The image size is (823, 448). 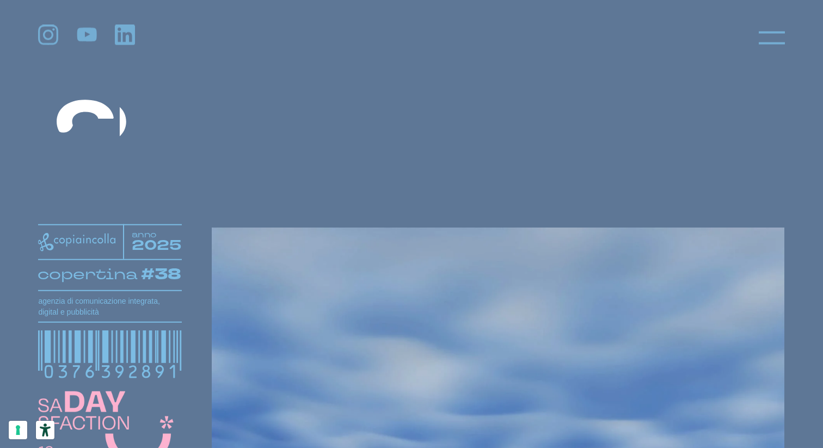 I want to click on tspan: copertina, so click(x=88, y=273).